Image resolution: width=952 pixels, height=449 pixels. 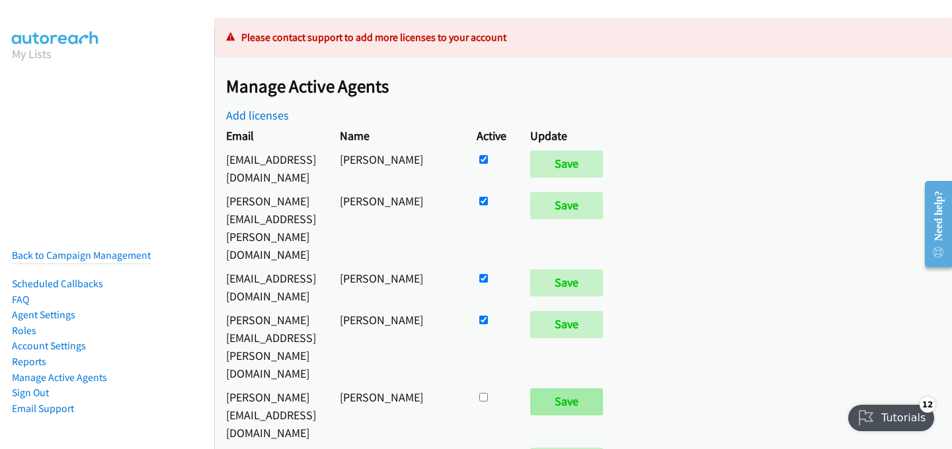 What do you see at coordinates (24, 52) in the screenshot?
I see `div: Open Resource Center` at bounding box center [24, 52].